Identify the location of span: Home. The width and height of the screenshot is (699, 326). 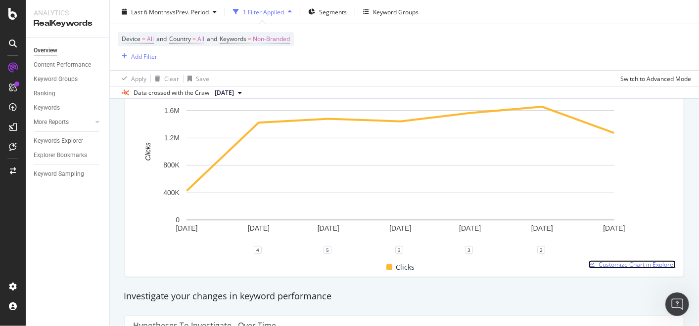
(33, 264).